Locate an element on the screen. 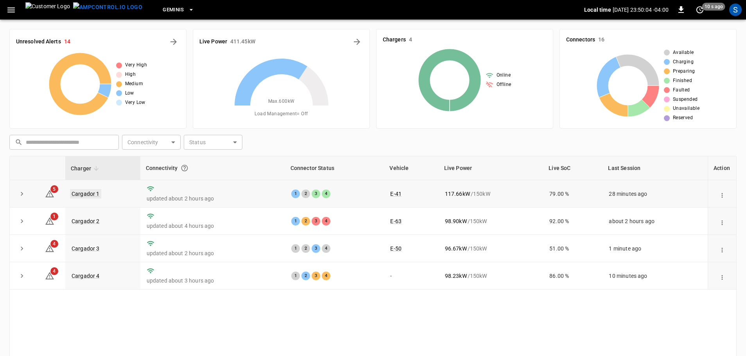 The image size is (746, 356). a: Cargador 4 is located at coordinates (86, 276).